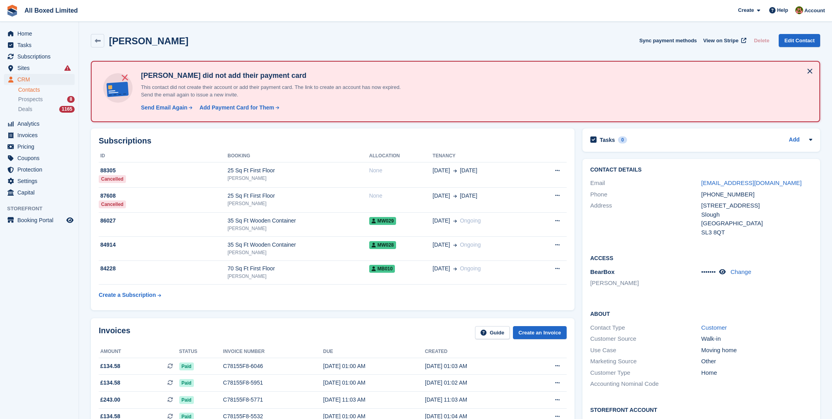 The image size is (832, 419). What do you see at coordinates (799, 40) in the screenshot?
I see `a: Edit Contact` at bounding box center [799, 40].